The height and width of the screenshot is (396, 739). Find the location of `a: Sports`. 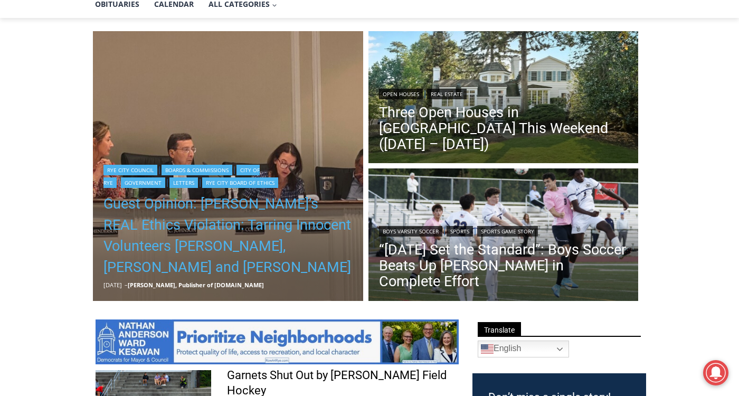

a: Sports is located at coordinates (460, 231).